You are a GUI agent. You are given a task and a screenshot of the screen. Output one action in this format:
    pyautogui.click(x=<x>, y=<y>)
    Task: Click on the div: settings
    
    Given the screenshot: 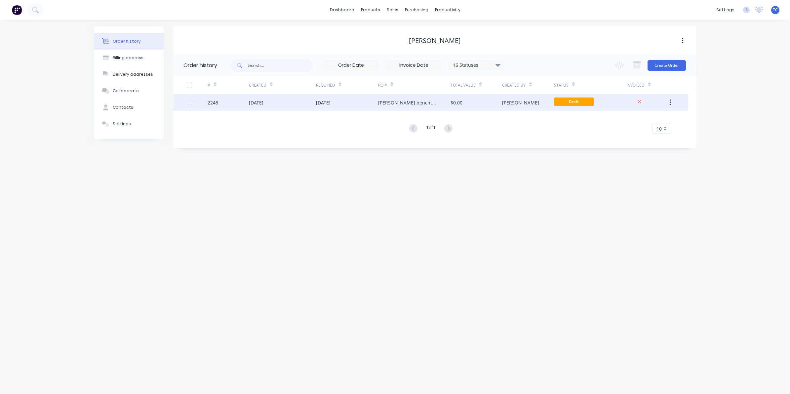 What is the action you would take?
    pyautogui.click(x=725, y=10)
    